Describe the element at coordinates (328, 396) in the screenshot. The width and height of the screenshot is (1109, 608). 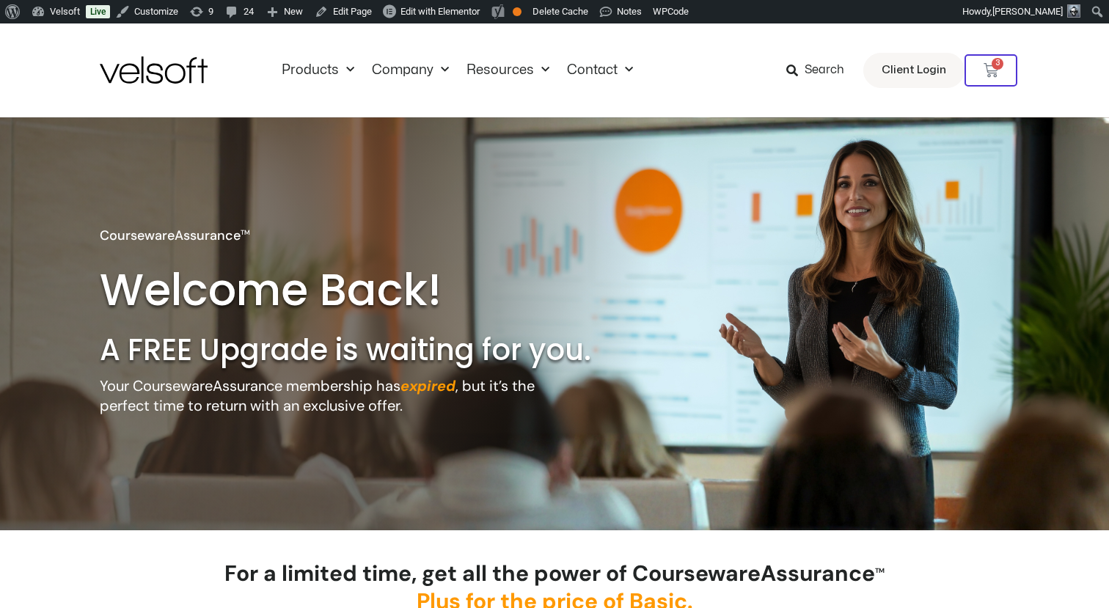
I see `p: Your CoursewareAssurance membership has , but it’s the perfect time to return with an exclusive o...` at that location.